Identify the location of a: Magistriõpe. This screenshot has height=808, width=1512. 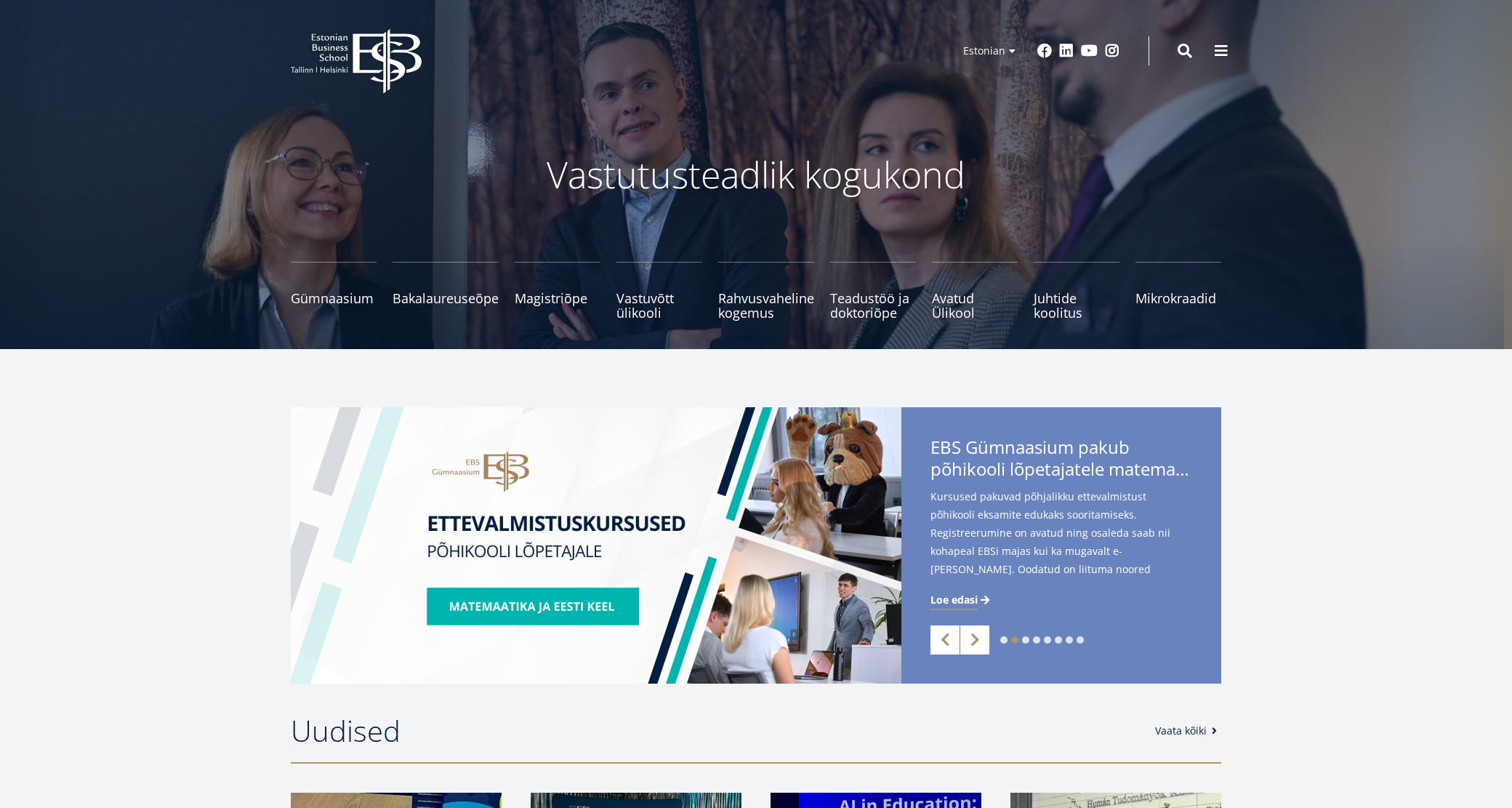
(558, 291).